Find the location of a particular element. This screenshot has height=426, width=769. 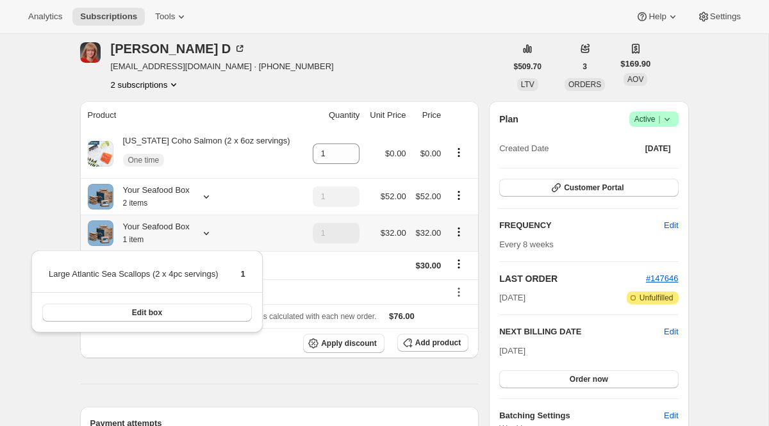

span: Customer Portal is located at coordinates (594, 188).